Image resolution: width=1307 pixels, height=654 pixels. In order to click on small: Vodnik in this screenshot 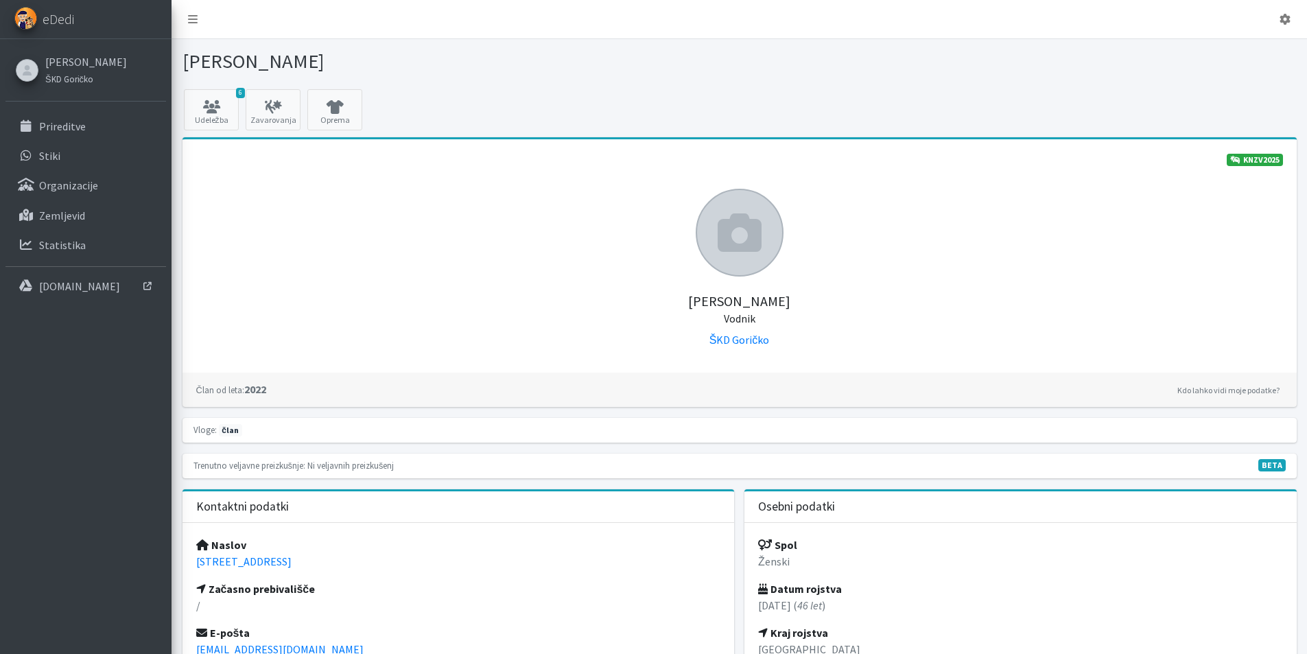, I will do `click(740, 318)`.